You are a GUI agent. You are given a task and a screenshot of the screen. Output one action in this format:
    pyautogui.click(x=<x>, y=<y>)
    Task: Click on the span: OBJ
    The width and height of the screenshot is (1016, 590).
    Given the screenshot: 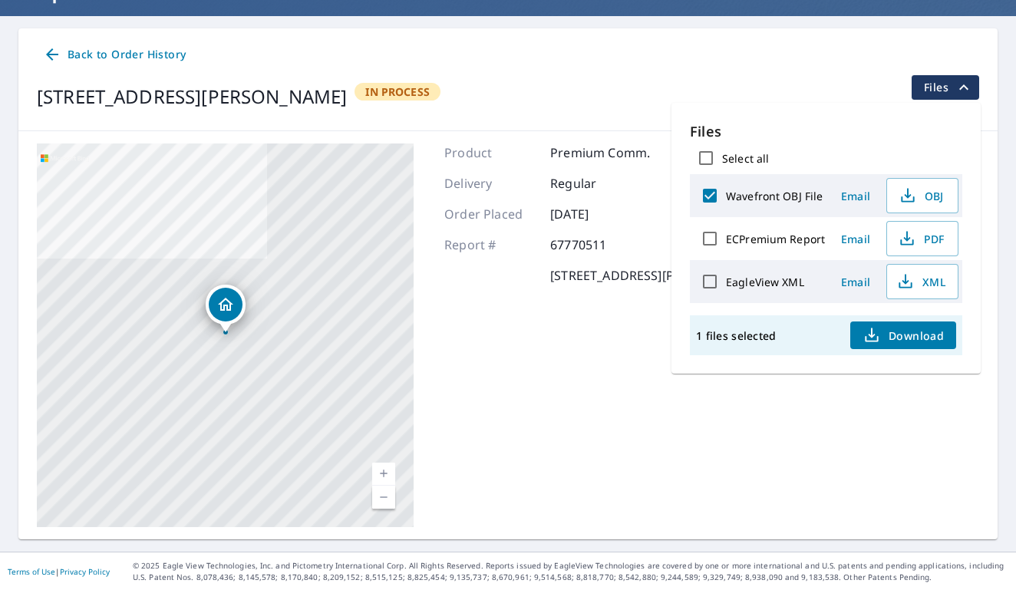 What is the action you would take?
    pyautogui.click(x=921, y=196)
    